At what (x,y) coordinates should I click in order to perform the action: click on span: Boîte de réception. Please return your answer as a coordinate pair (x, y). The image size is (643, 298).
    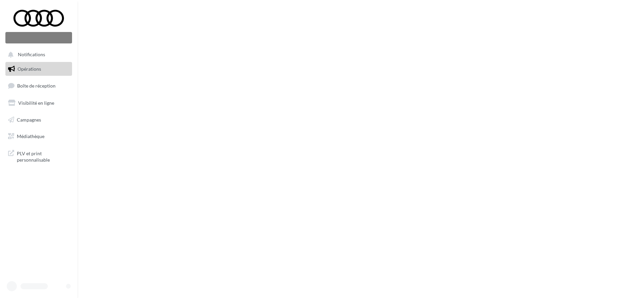
    Looking at the image, I should click on (36, 85).